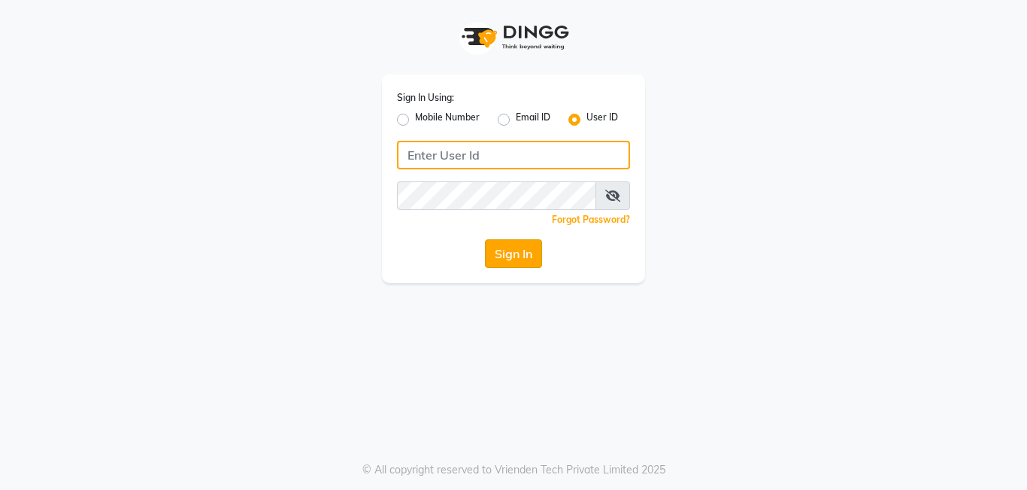 This screenshot has height=490, width=1027. Describe the element at coordinates (533, 120) in the screenshot. I see `label: Email ID` at that location.